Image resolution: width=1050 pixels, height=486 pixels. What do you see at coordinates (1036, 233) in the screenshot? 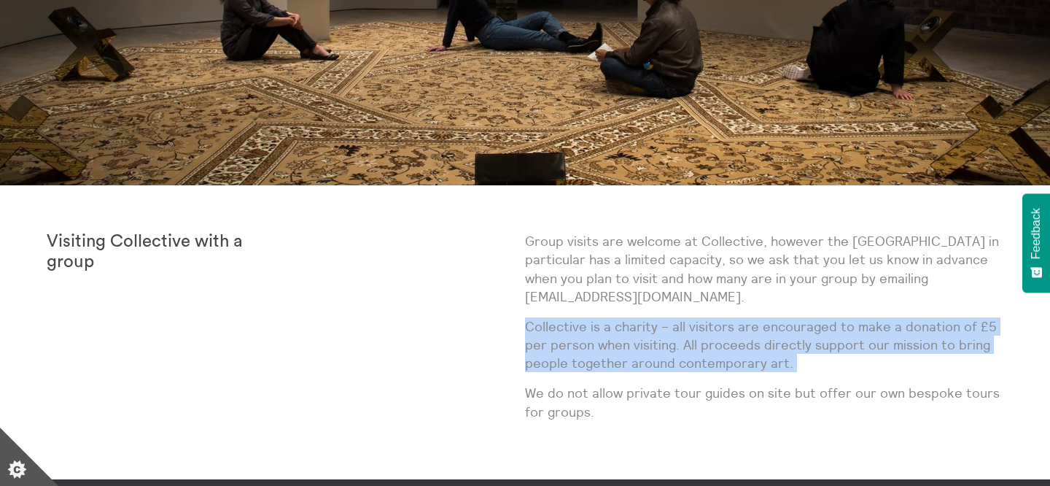
I see `span: Feedback` at bounding box center [1036, 233].